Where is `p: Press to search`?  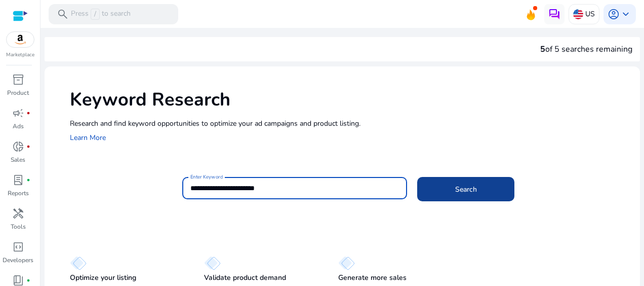
p: Press to search is located at coordinates (101, 14).